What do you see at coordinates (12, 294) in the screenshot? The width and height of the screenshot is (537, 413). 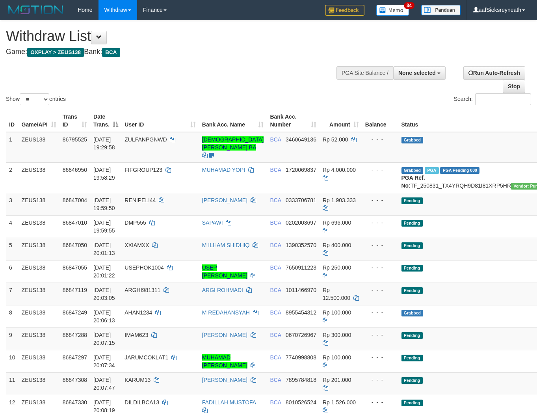 I see `td: 7` at bounding box center [12, 294].